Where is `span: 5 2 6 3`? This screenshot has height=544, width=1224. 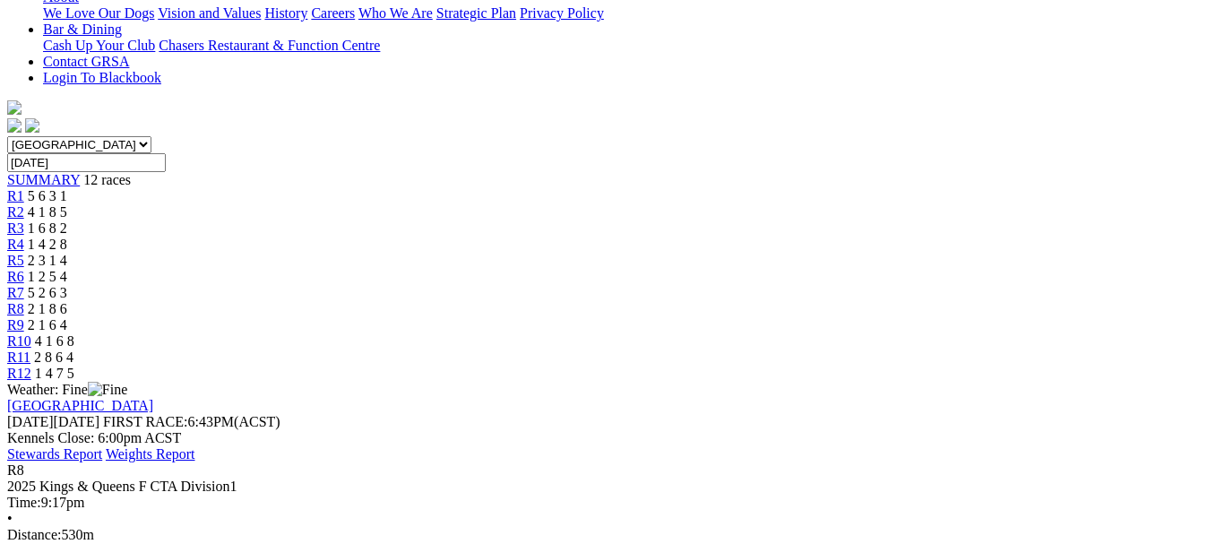
span: 5 2 6 3 is located at coordinates (47, 292).